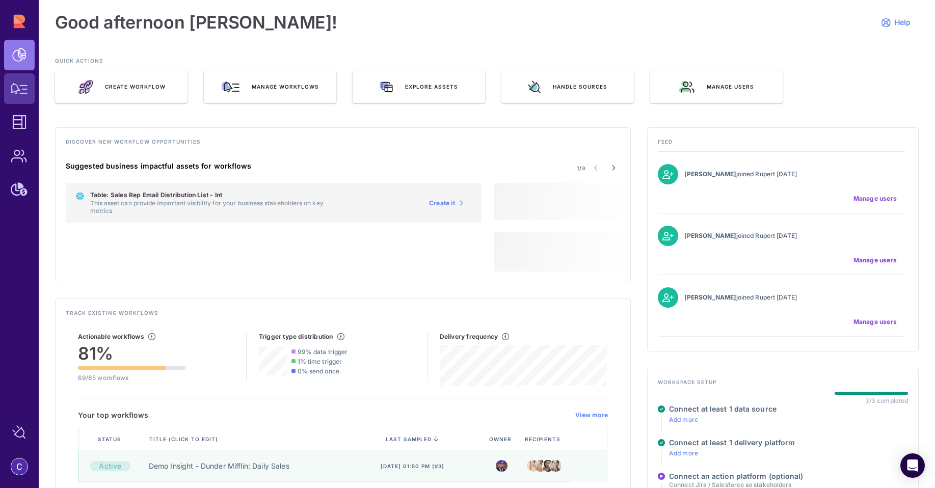 This screenshot has width=935, height=488. Describe the element at coordinates (592, 415) in the screenshot. I see `a: View more` at that location.